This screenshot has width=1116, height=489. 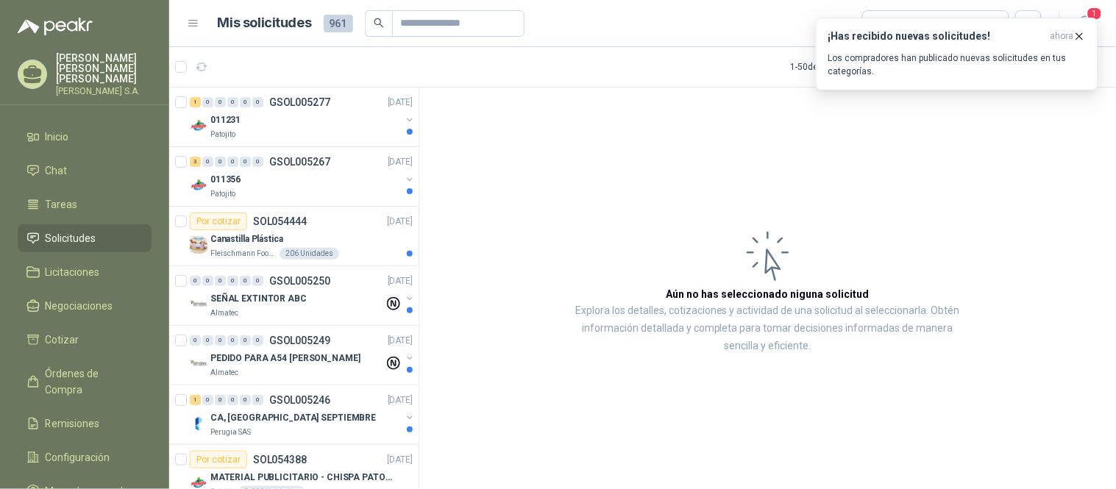 I want to click on span: Inicio, so click(x=57, y=137).